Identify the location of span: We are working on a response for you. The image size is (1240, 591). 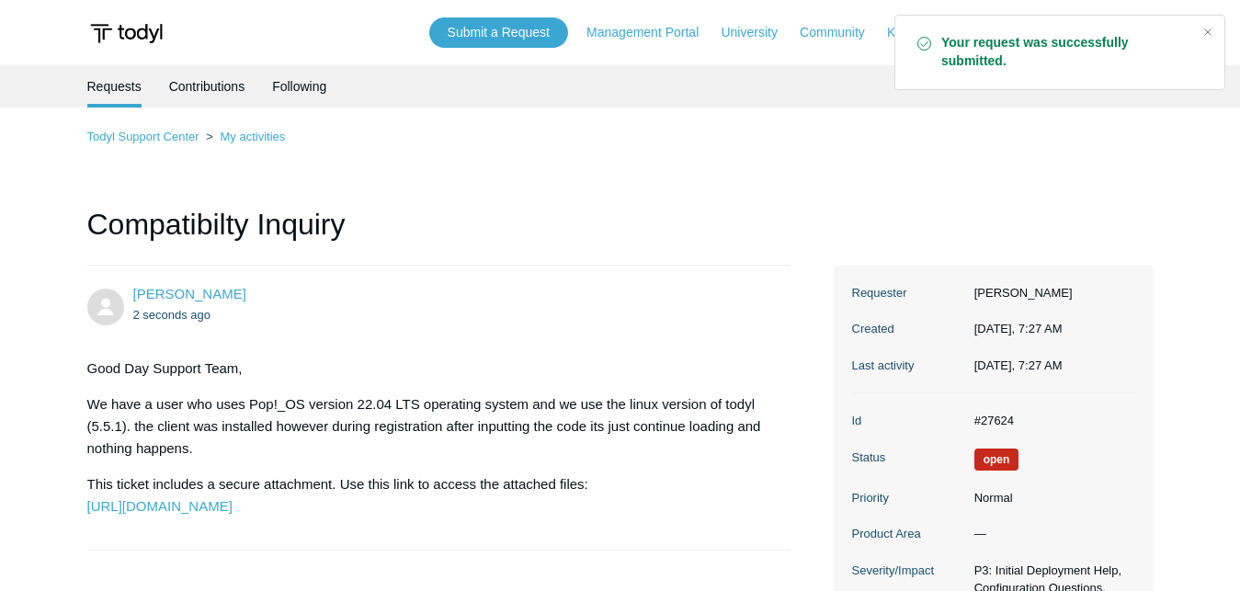
(996, 459).